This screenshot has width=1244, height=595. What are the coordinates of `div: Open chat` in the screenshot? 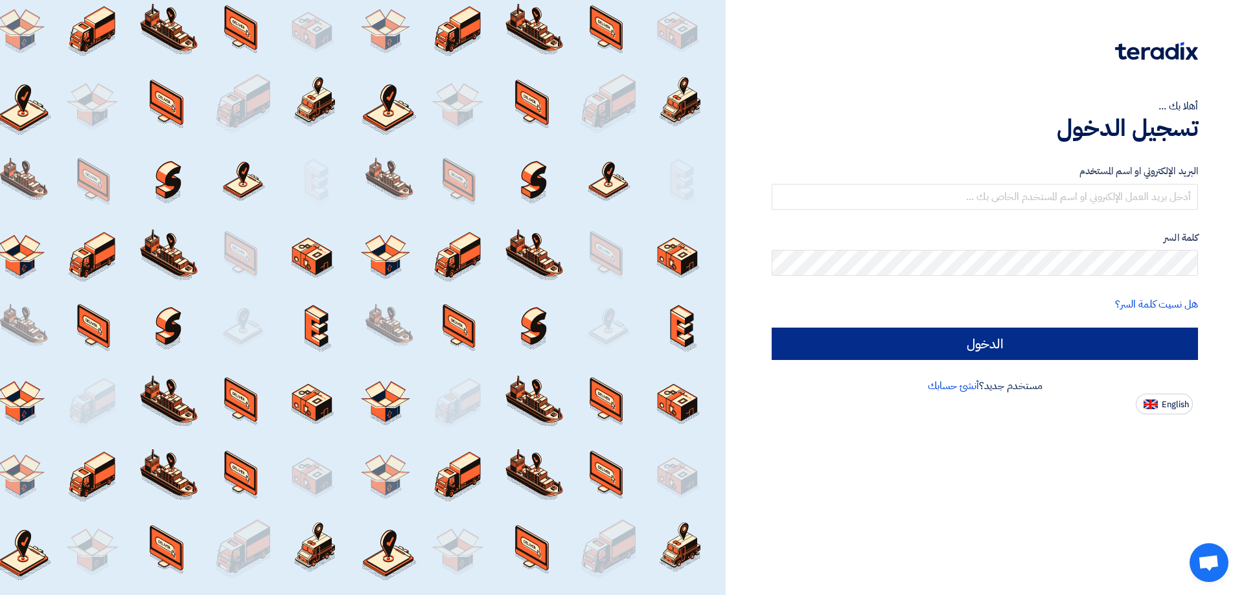 It's located at (1209, 563).